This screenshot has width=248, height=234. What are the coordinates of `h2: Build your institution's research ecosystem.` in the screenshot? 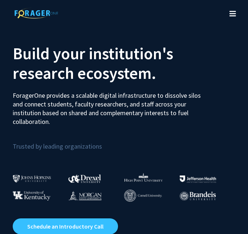 It's located at (124, 63).